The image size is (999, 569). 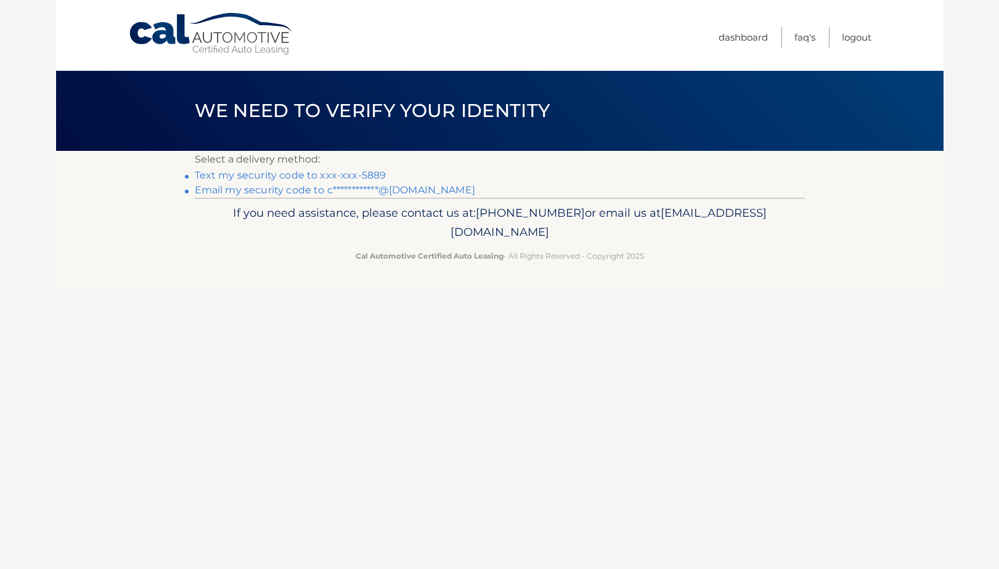 I want to click on a: FAQ's, so click(x=805, y=37).